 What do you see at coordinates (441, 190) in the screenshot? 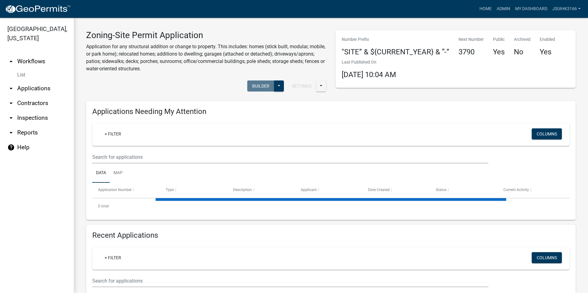
I see `span: Status` at bounding box center [441, 190].